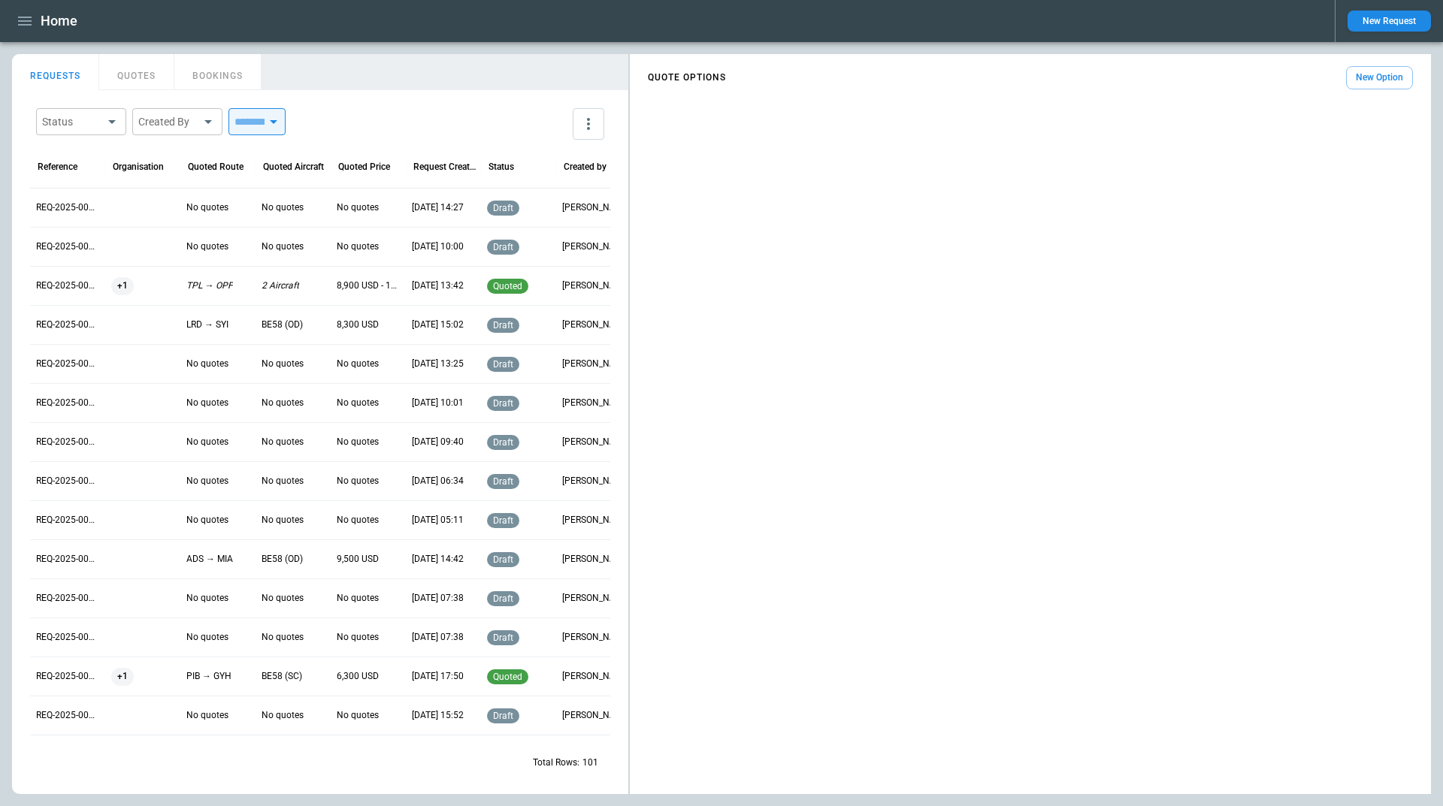 This screenshot has width=1443, height=806. Describe the element at coordinates (687, 77) in the screenshot. I see `h4: QUOTE OPTIONS` at that location.